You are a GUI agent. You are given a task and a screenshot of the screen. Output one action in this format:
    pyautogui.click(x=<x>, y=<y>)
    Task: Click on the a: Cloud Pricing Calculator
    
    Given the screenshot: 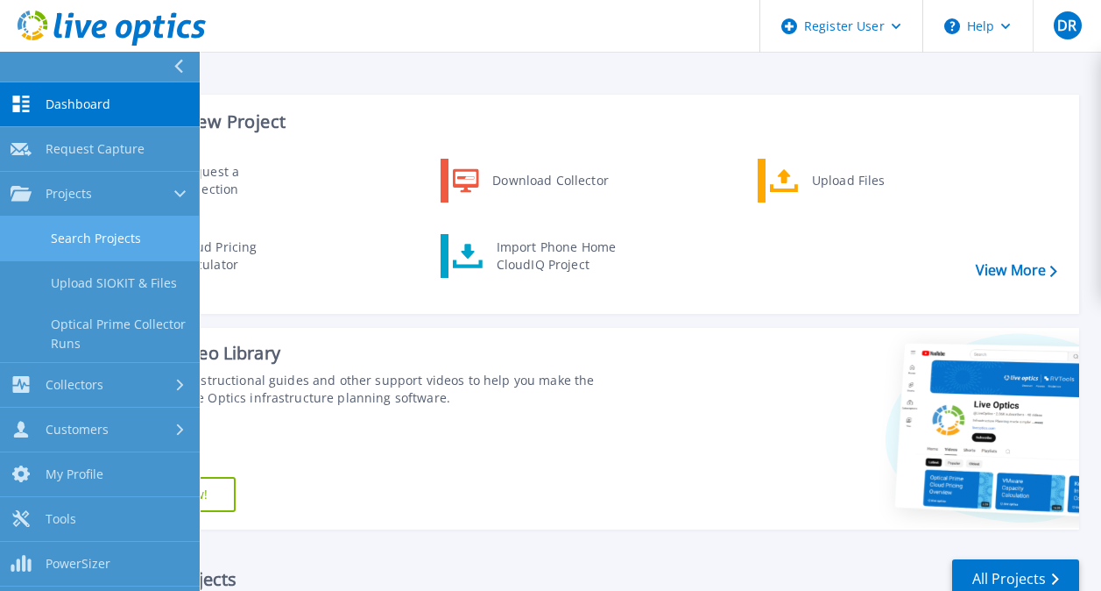 What is the action you would take?
    pyautogui.click(x=213, y=256)
    